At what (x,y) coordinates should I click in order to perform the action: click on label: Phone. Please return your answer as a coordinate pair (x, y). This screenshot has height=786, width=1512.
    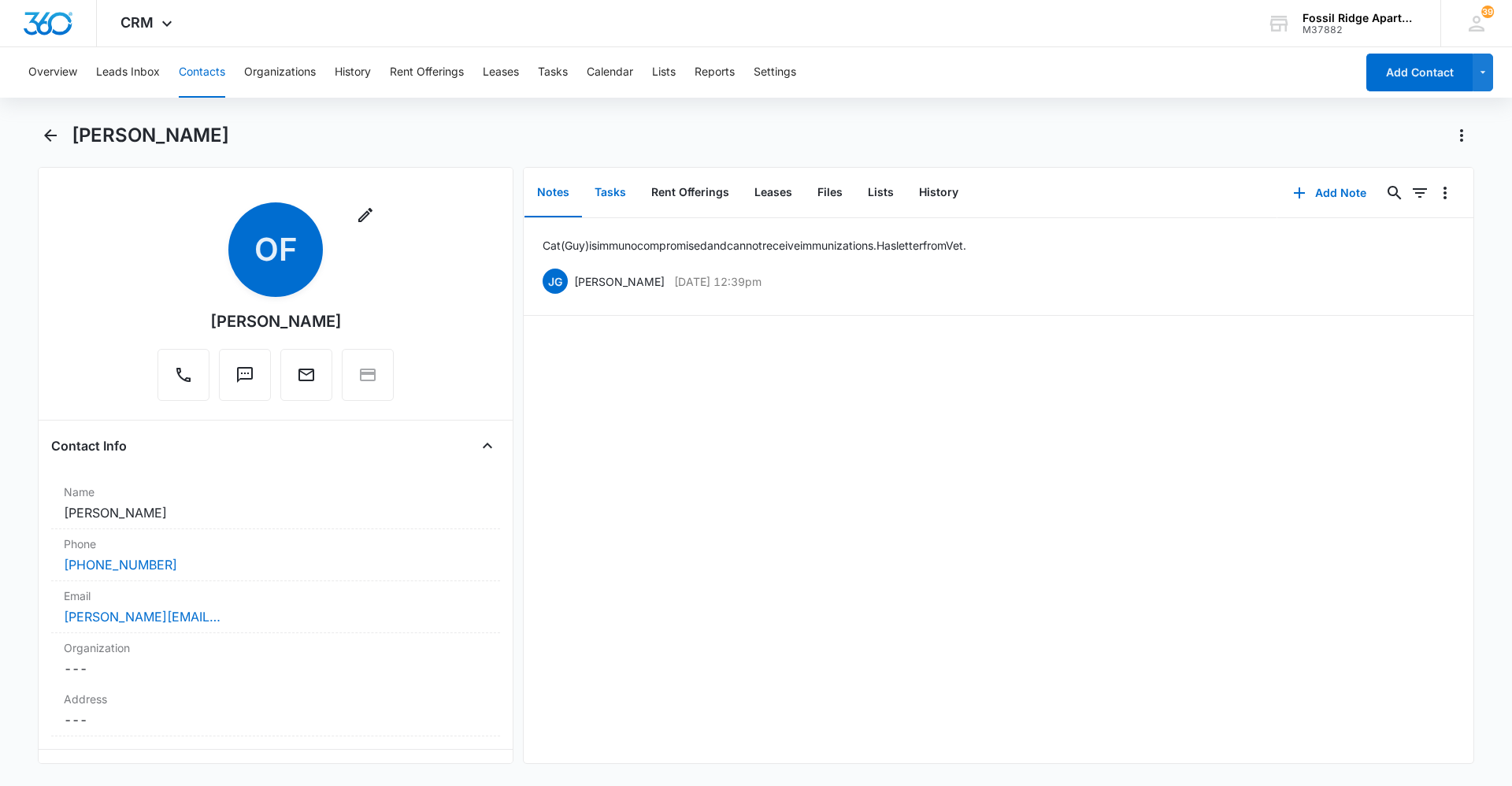
    Looking at the image, I should click on (275, 543).